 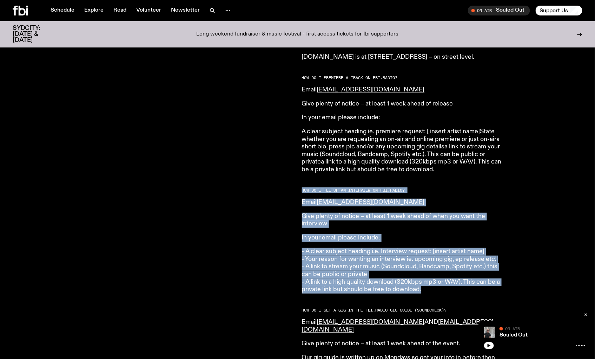 I want to click on p: Email AND, so click(x=403, y=326).